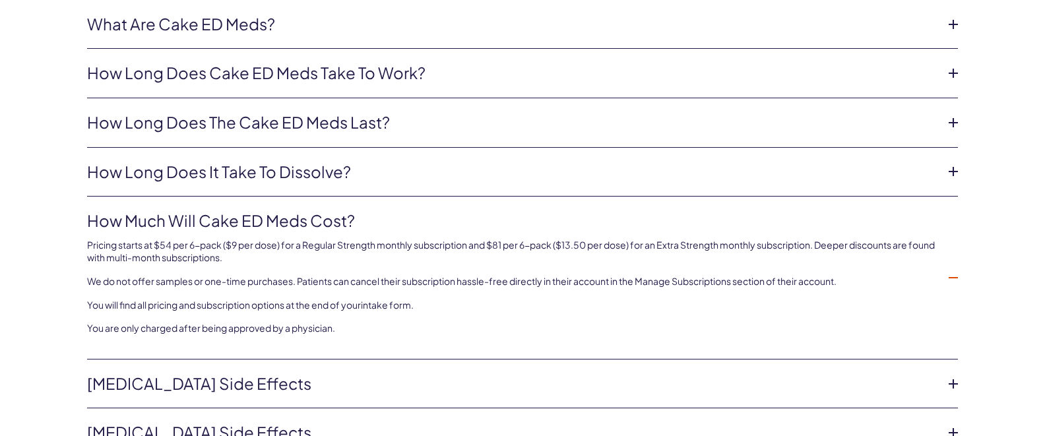 This screenshot has width=1045, height=436. What do you see at coordinates (386, 305) in the screenshot?
I see `a: intake form` at bounding box center [386, 305].